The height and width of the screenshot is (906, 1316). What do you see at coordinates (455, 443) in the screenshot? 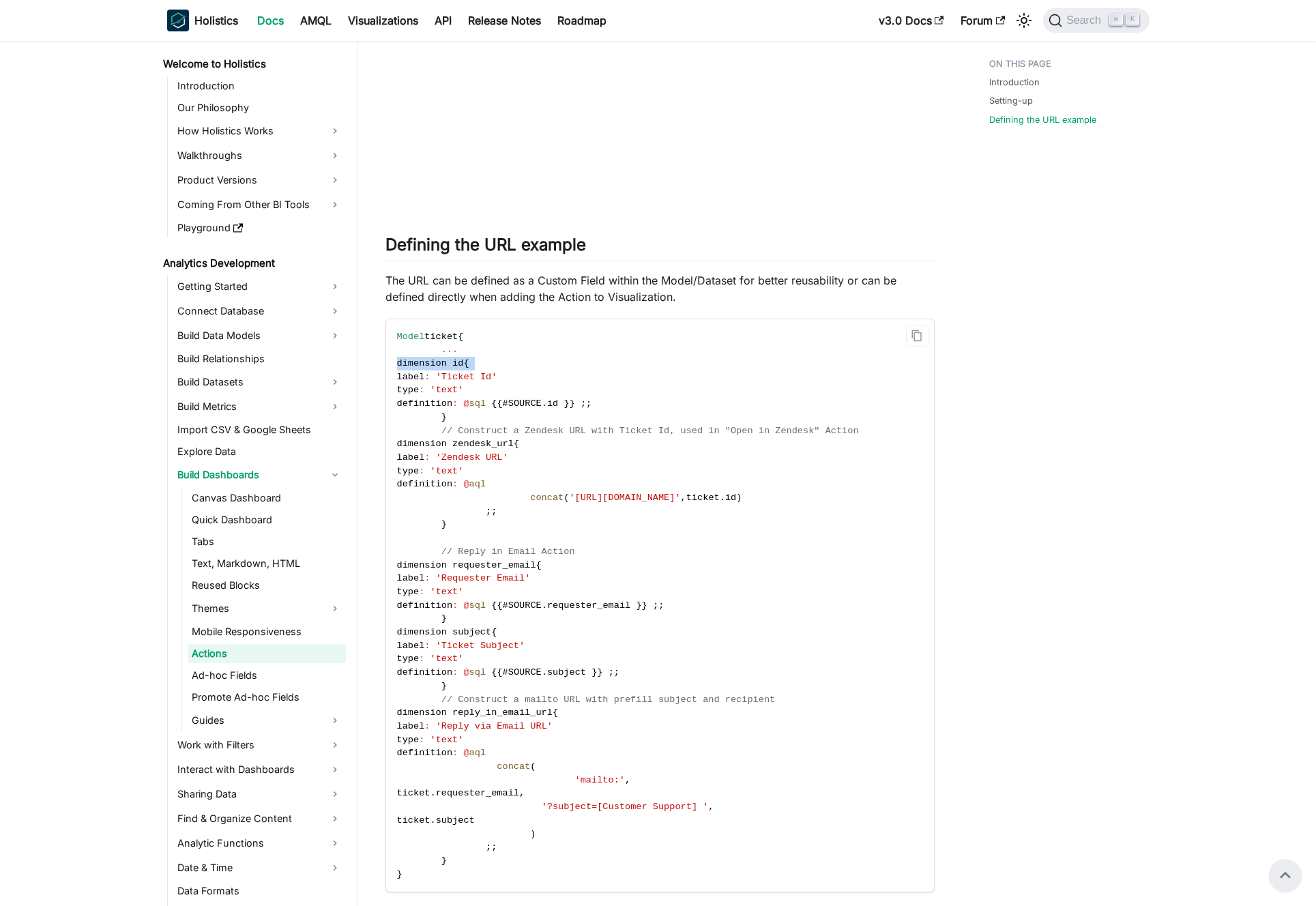
I see `span: dimension zendesk_url` at bounding box center [455, 443].